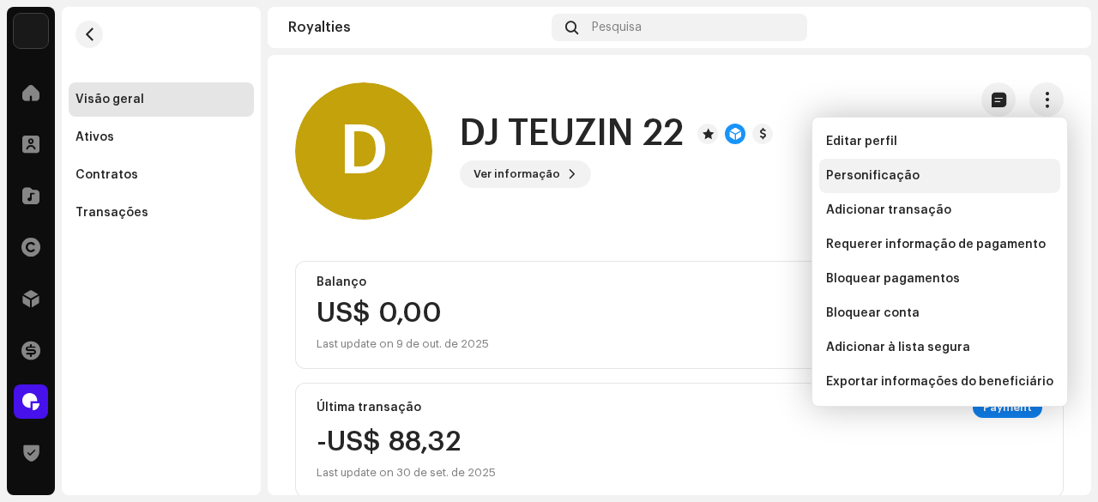  What do you see at coordinates (31, 31) in the screenshot?
I see `img: 71bf27a5-dd94-4d93-852c-61362381b7db` at bounding box center [31, 31].